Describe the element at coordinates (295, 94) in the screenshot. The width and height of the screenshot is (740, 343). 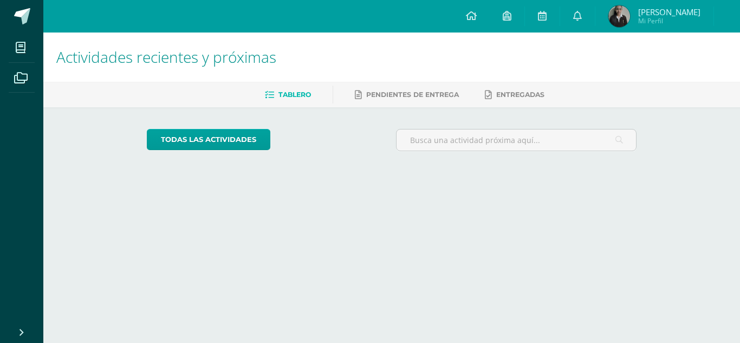
I see `span: Tablero` at that location.